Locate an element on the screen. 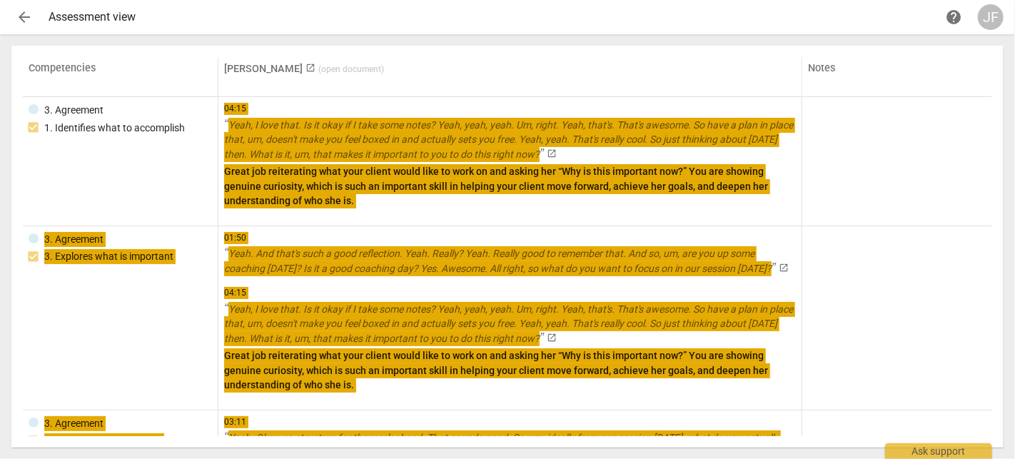  th: Competencies is located at coordinates (121, 77).